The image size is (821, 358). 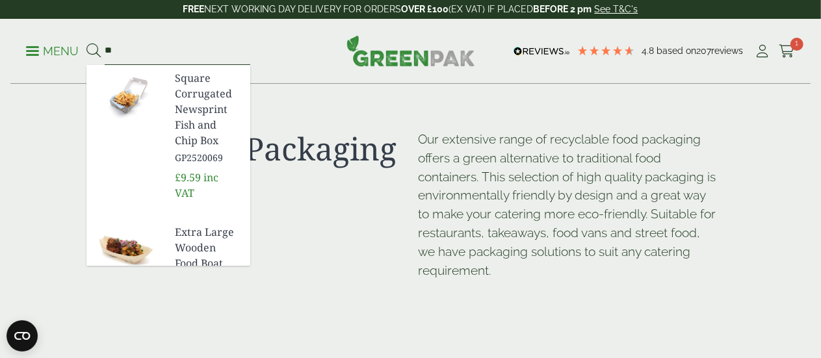 What do you see at coordinates (188, 177) in the screenshot?
I see `span: £9.59` at bounding box center [188, 177].